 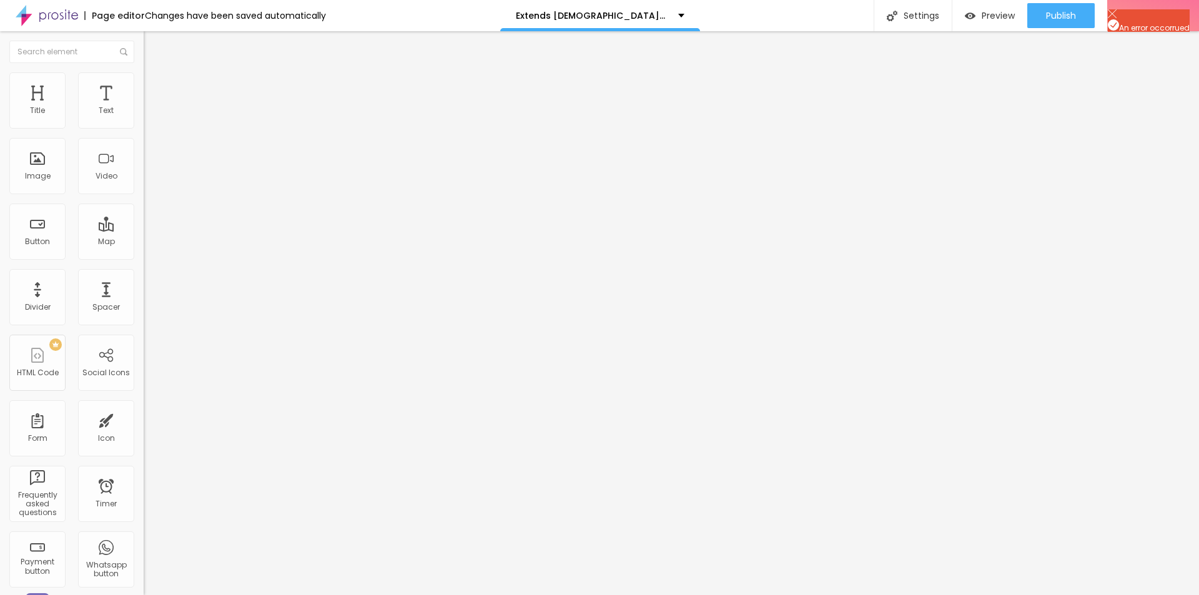 I want to click on div: Title, so click(x=37, y=111).